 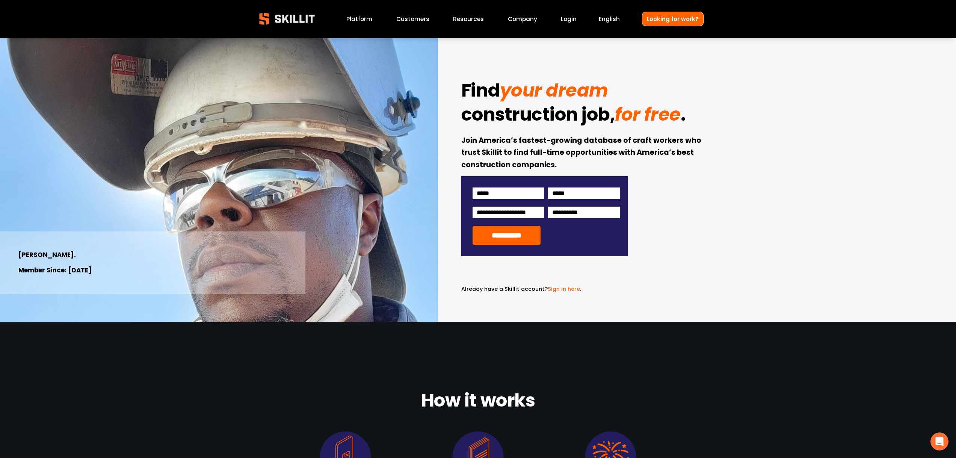 I want to click on strong: Join America’s fastest-growing database of craft workers who trust Skillit to find full-time oppo..., so click(x=582, y=153).